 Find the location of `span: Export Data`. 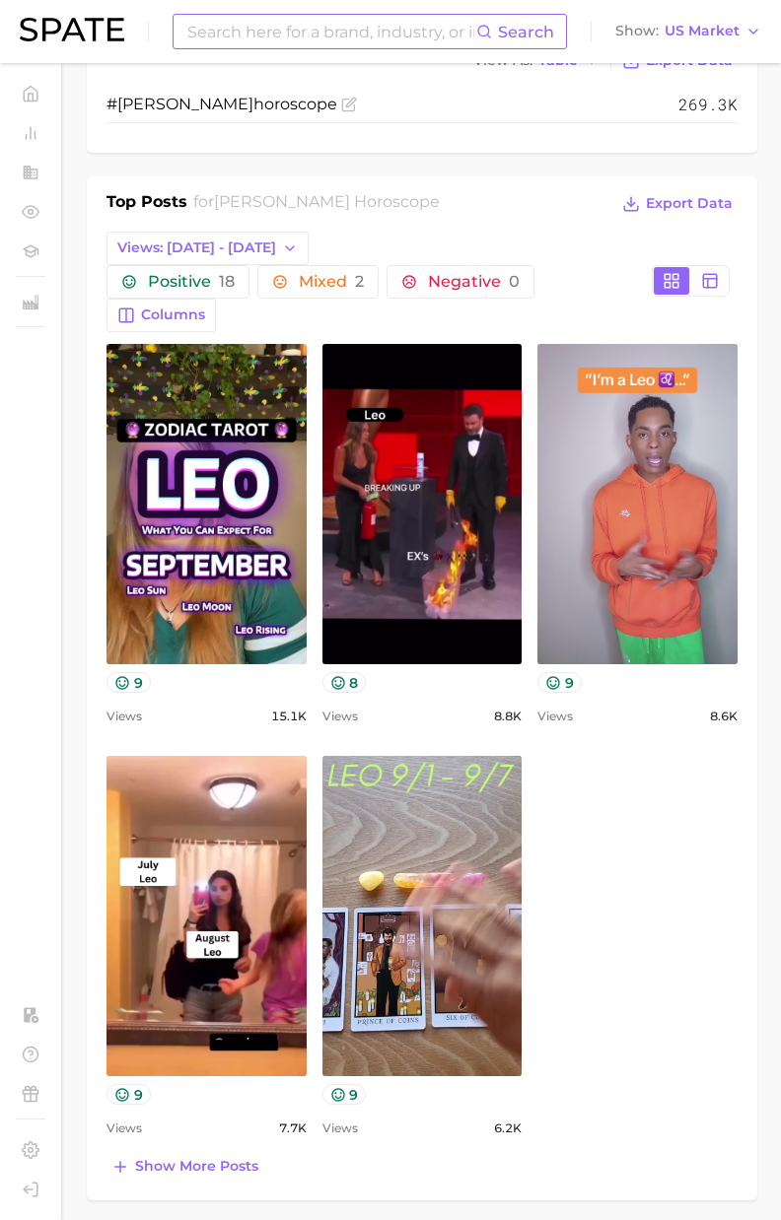

span: Export Data is located at coordinates (689, 203).